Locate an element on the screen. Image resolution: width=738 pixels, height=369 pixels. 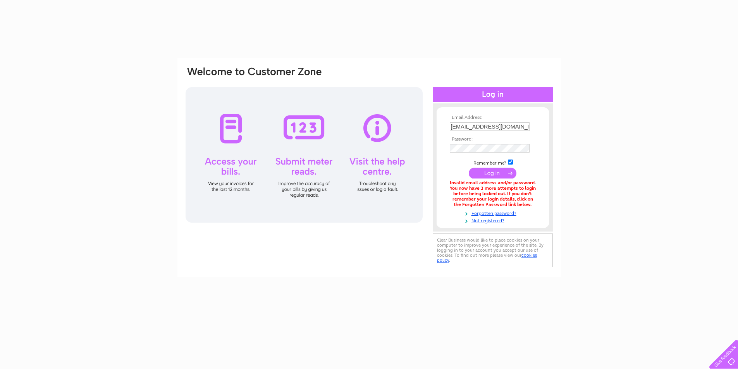
a: Not registered? is located at coordinates (494, 220).